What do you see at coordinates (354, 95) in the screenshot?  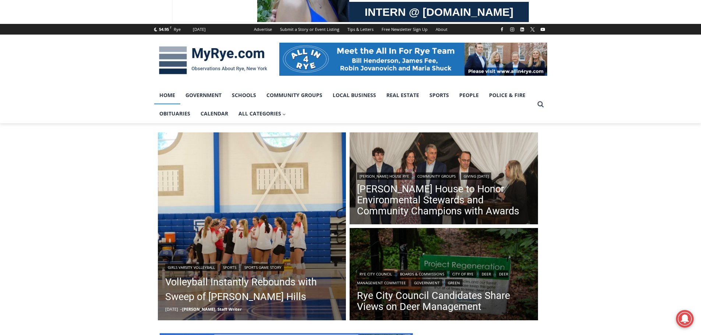 I see `a: Local Business` at bounding box center [354, 95].